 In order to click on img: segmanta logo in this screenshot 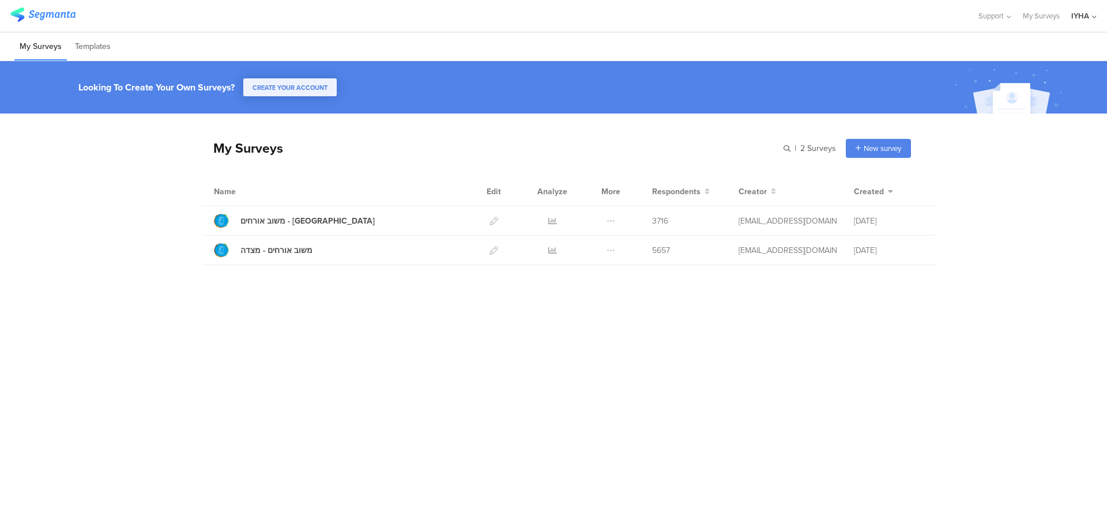, I will do `click(43, 14)`.